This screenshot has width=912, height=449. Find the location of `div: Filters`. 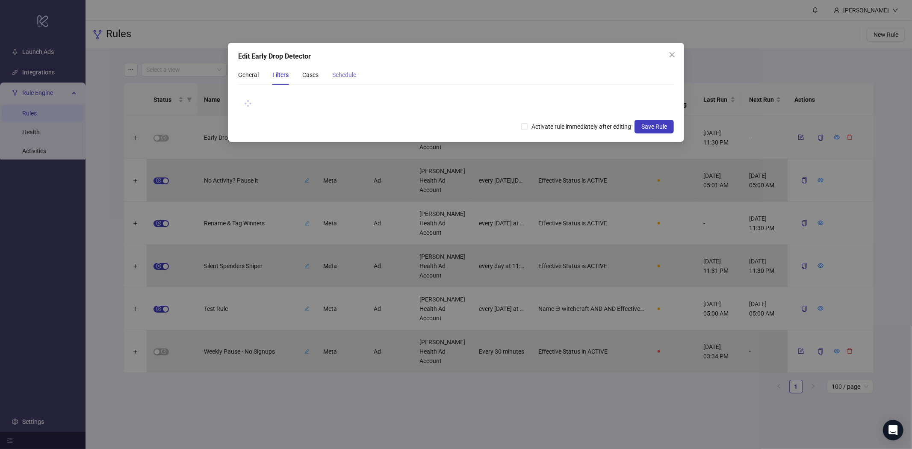

div: Filters is located at coordinates (280, 75).